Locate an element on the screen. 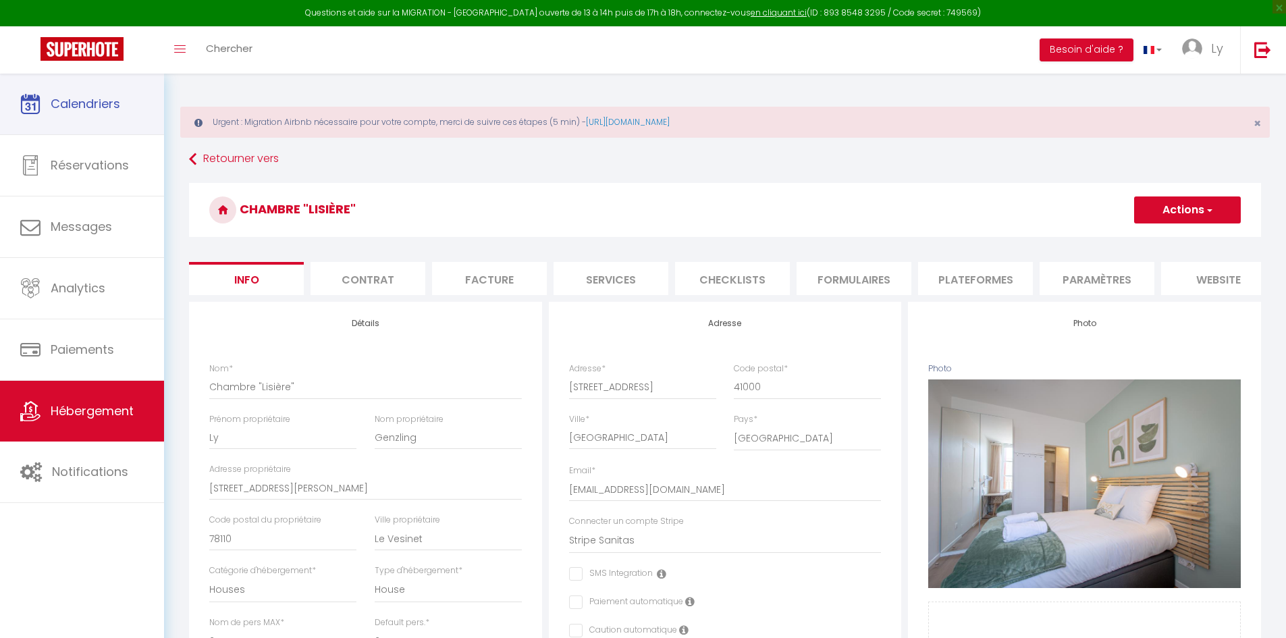 The width and height of the screenshot is (1286, 638). label: Adresse is located at coordinates (587, 369).